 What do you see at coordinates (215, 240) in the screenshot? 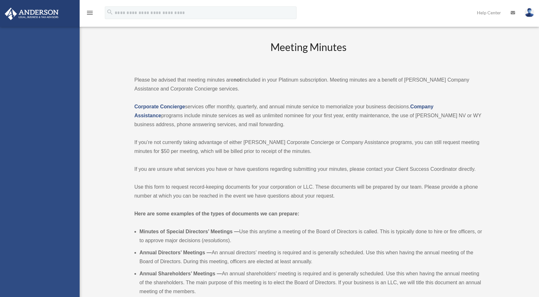
I see `em: resolutions` at bounding box center [215, 240].